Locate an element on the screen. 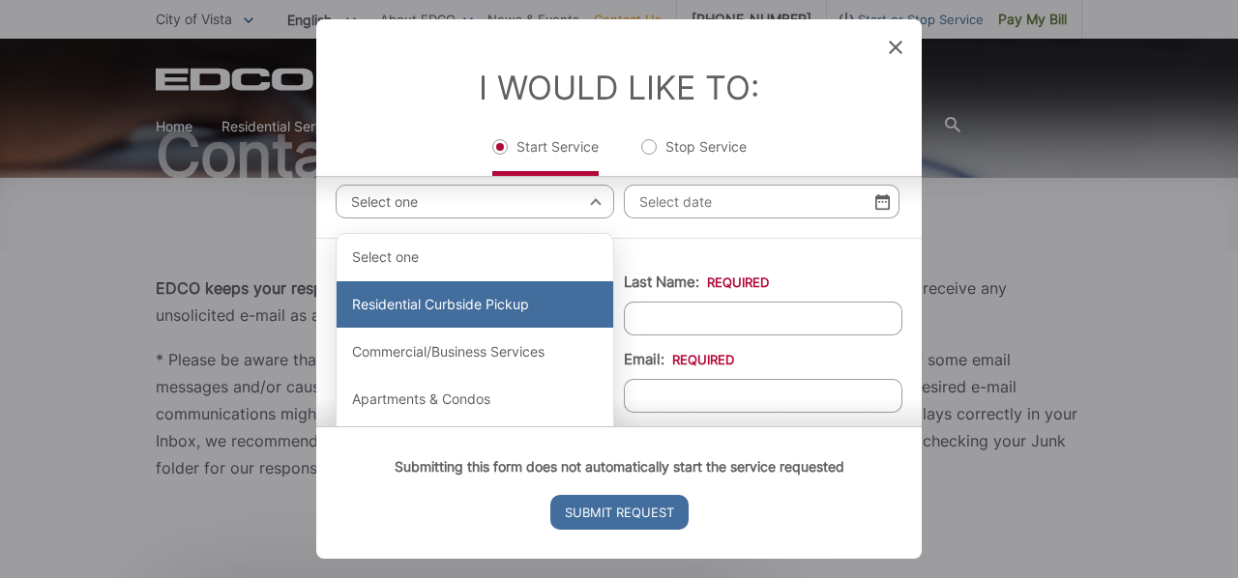  strong: Submitting this form does not automatically start the service requested is located at coordinates (619, 466).